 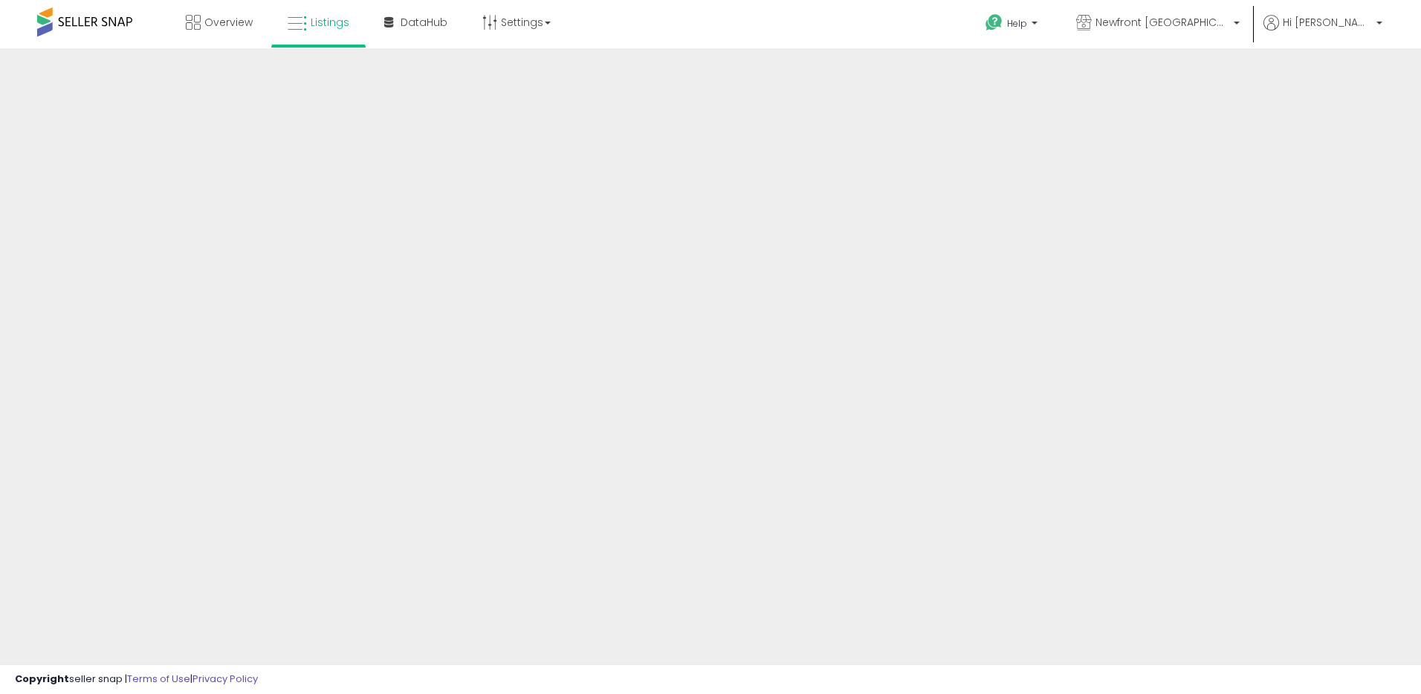 What do you see at coordinates (424, 22) in the screenshot?
I see `span: DataHub` at bounding box center [424, 22].